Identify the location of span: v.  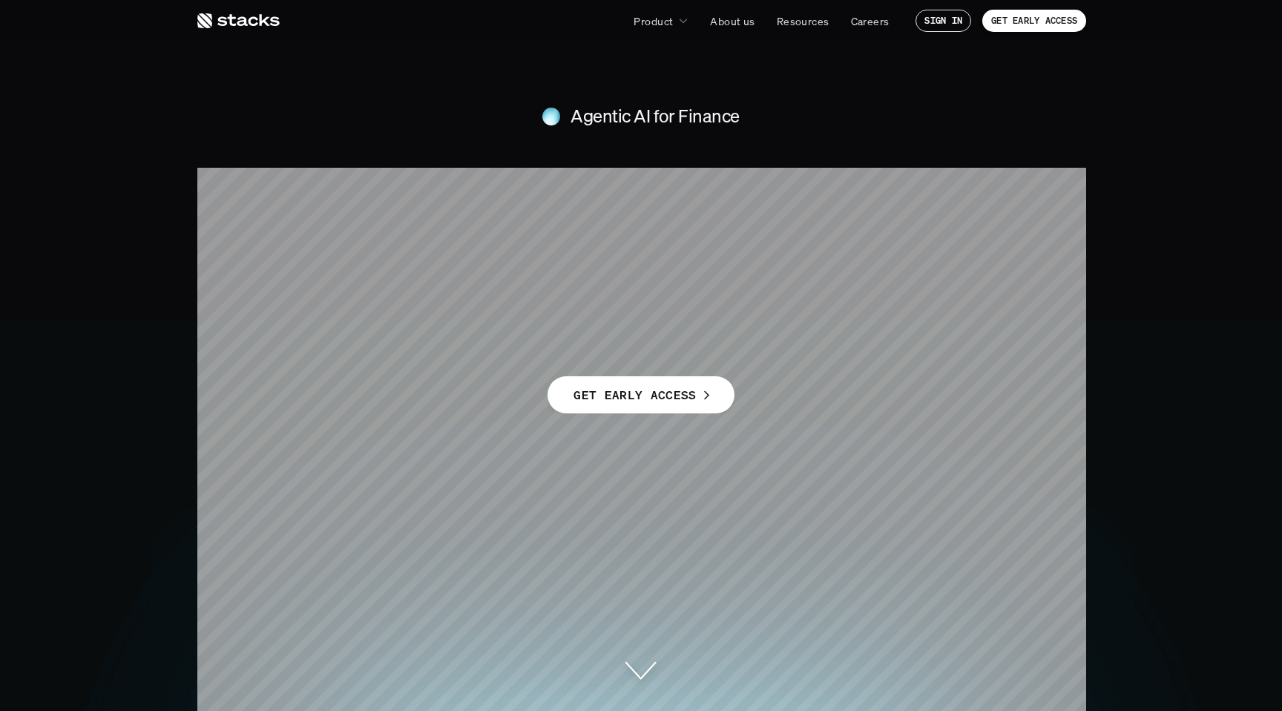
(840, 259).